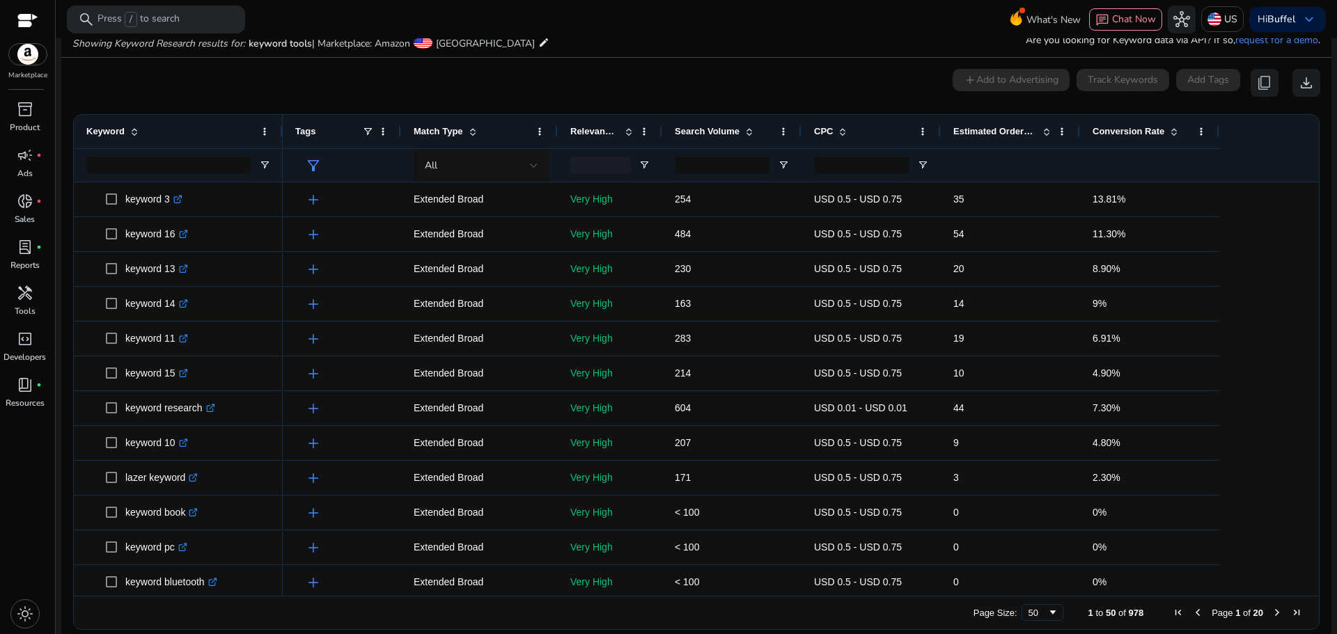  What do you see at coordinates (169, 165) in the screenshot?
I see `input: Keyword Filter Input` at bounding box center [169, 165].